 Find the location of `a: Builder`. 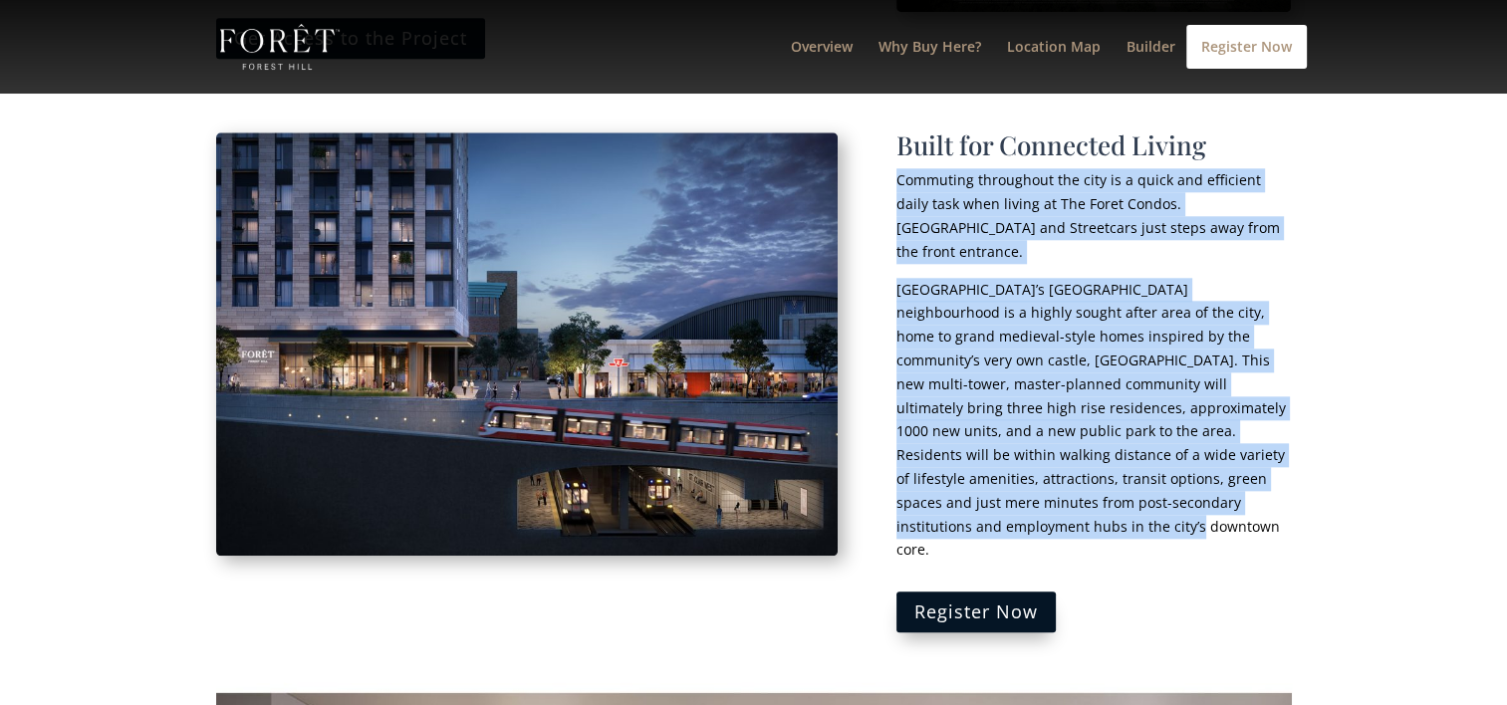

a: Builder is located at coordinates (1150, 67).